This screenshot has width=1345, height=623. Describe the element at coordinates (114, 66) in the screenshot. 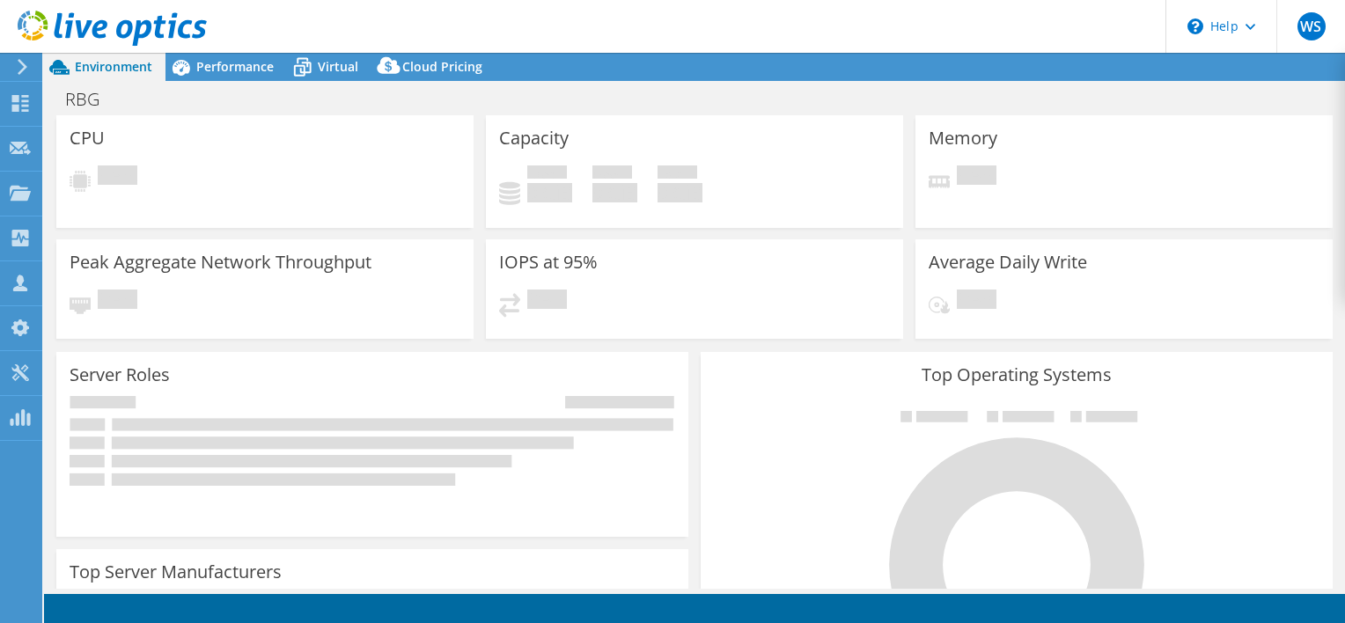

I see `span: Environment` at that location.